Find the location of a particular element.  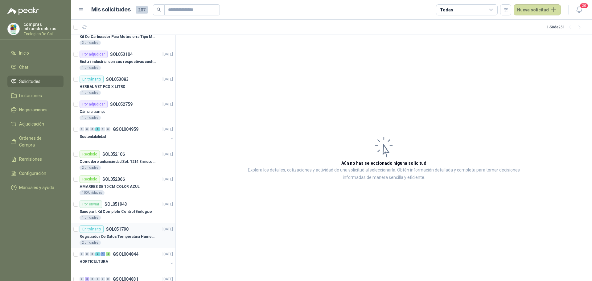

div: 4 is located at coordinates (108, 254).